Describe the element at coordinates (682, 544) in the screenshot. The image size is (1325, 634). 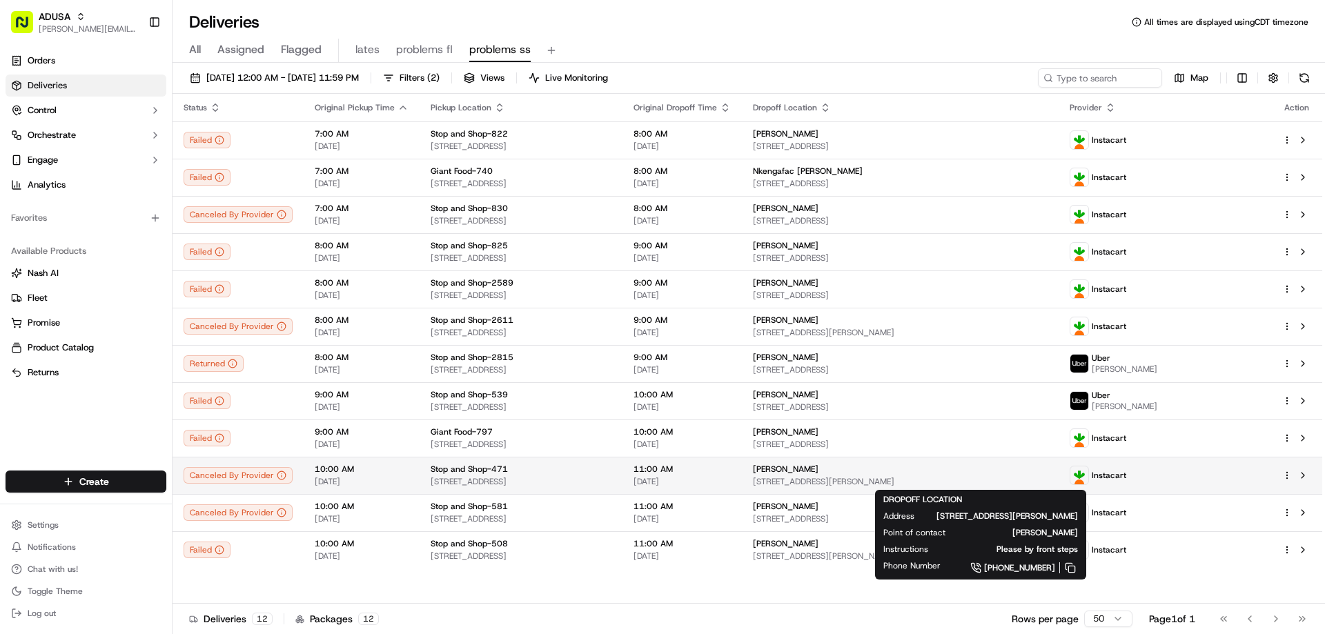
I see `span: 11:00 AM` at that location.